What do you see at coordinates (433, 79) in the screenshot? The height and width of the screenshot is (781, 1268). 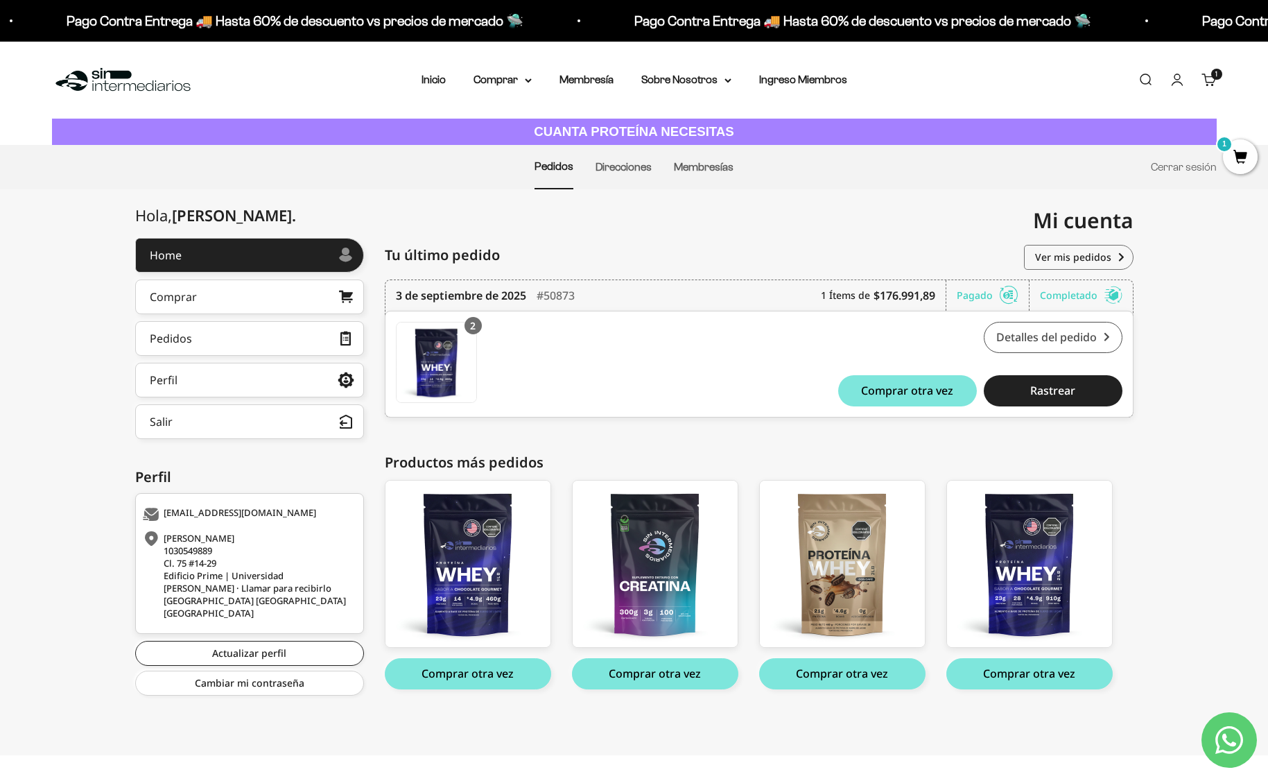 I see `a: Inicio` at bounding box center [433, 79].